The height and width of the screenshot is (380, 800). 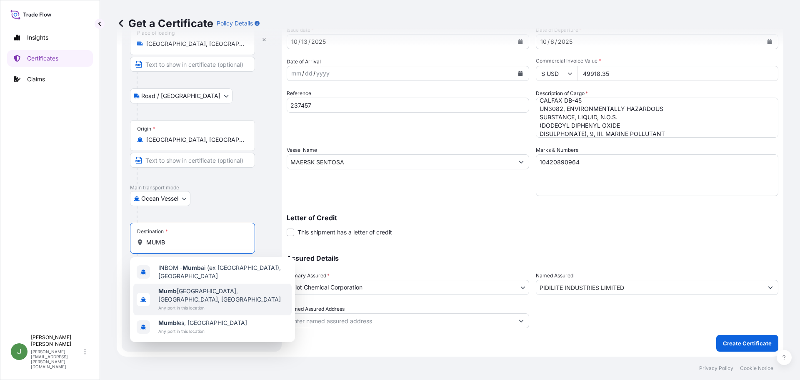 I want to click on span: Commercial Invoice Value, so click(x=657, y=61).